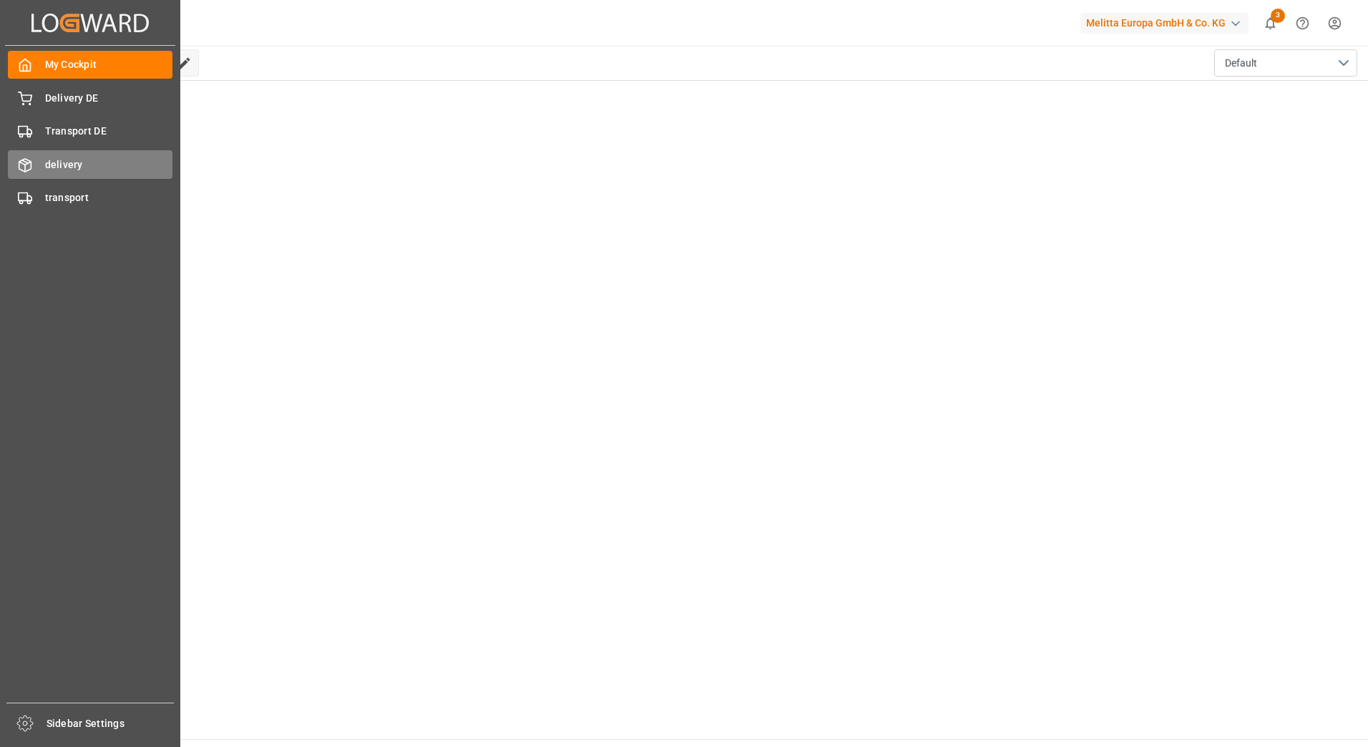  I want to click on span: My Cockpit, so click(109, 64).